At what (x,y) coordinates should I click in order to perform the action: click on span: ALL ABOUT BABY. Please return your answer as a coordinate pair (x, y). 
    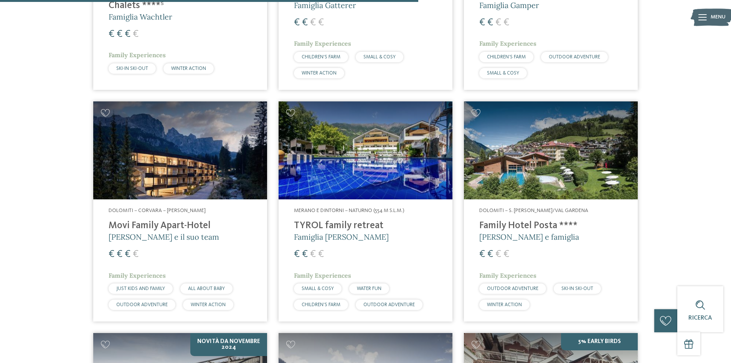
    Looking at the image, I should click on (206, 288).